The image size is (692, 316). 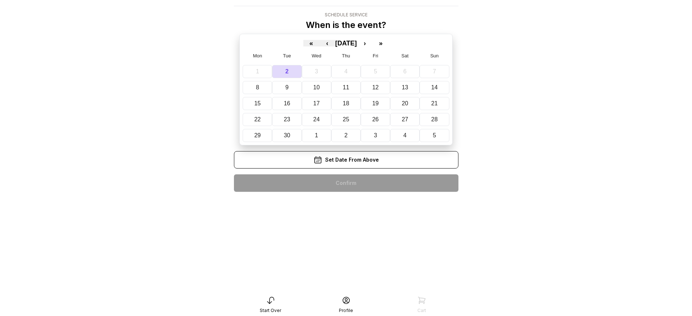 I want to click on abbr: Friday, so click(x=375, y=56).